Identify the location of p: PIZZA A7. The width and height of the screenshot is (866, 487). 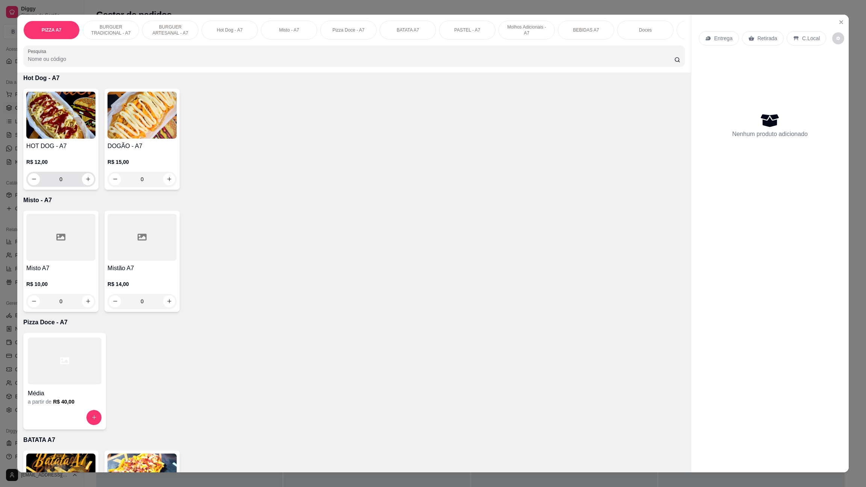
(51, 30).